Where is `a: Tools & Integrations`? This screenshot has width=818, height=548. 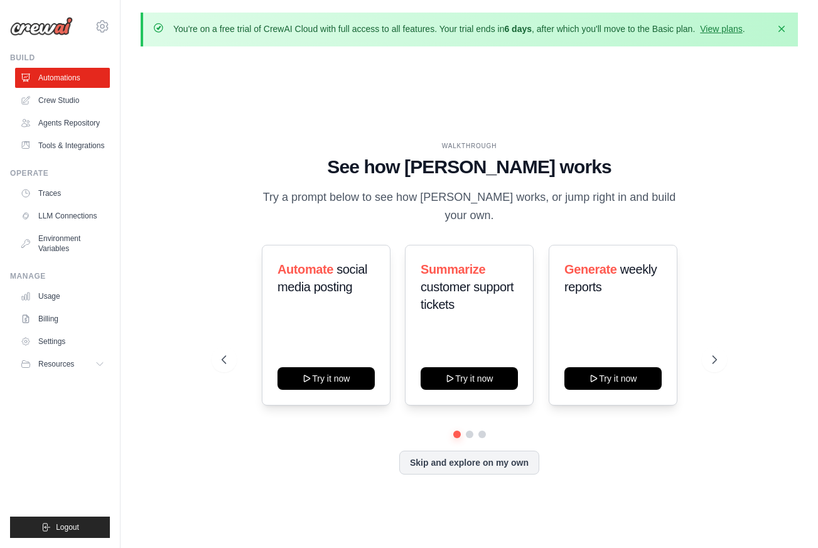 a: Tools & Integrations is located at coordinates (62, 146).